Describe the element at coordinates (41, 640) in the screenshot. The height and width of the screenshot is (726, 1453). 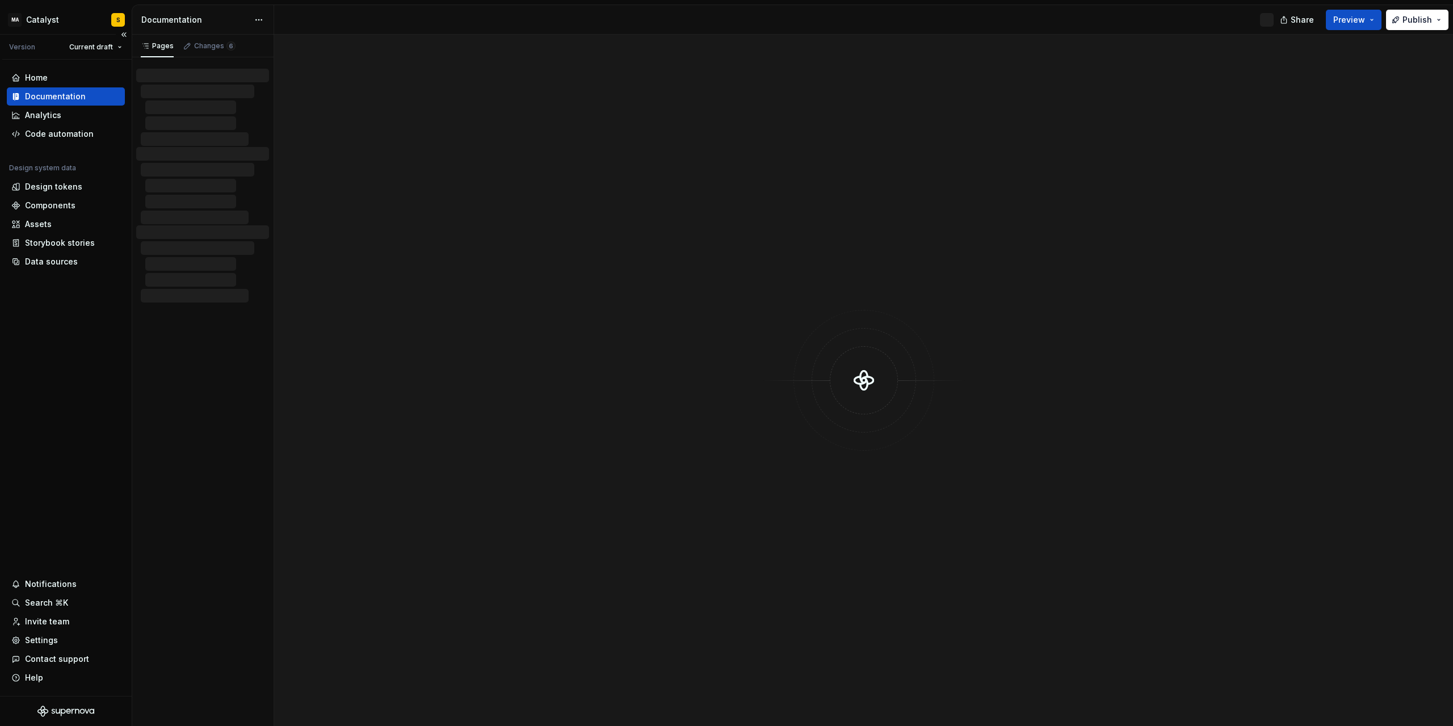
I see `div: Settings` at that location.